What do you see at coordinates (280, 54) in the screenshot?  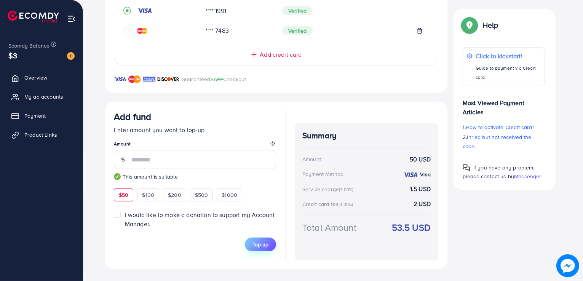 I see `span: Add credit card` at bounding box center [280, 54].